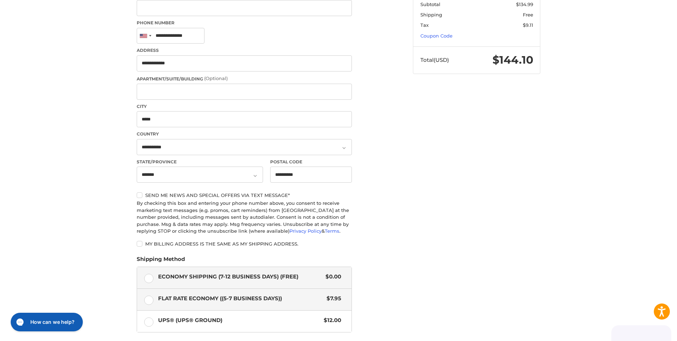 The image size is (677, 341). What do you see at coordinates (200, 162) in the screenshot?
I see `label: State/Province` at bounding box center [200, 162].